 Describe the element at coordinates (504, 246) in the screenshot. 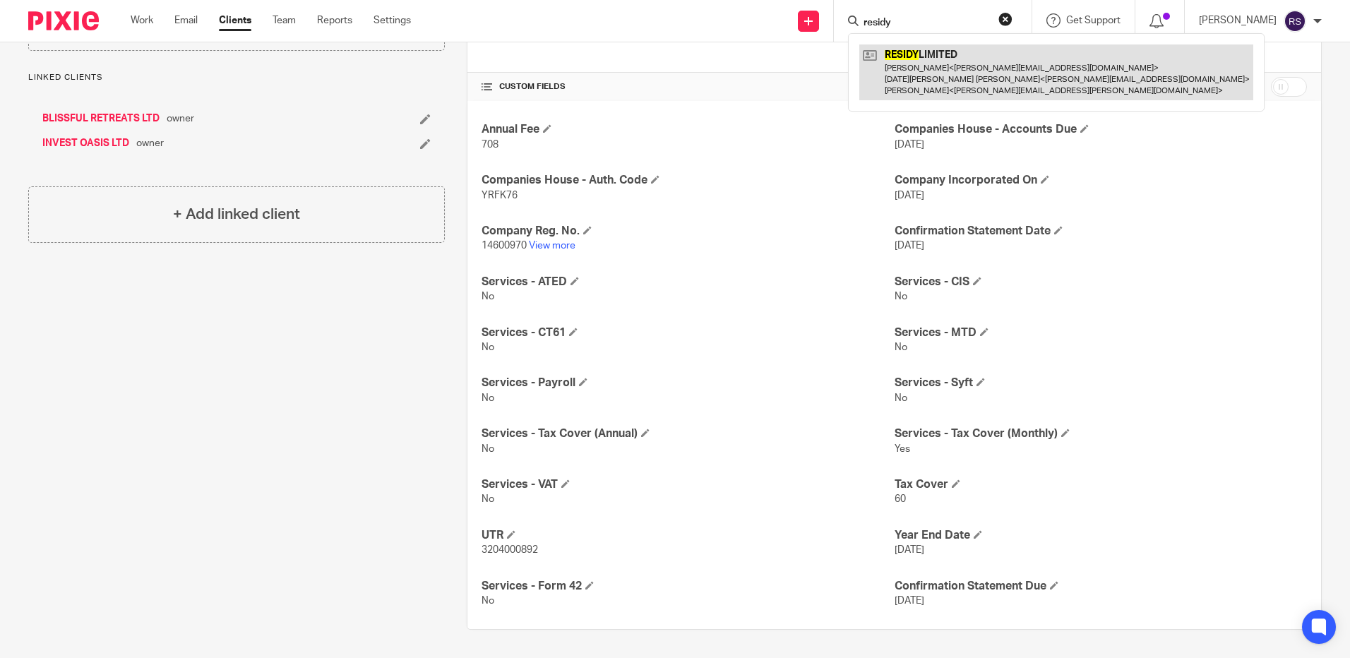

I see `span: 14600970` at that location.